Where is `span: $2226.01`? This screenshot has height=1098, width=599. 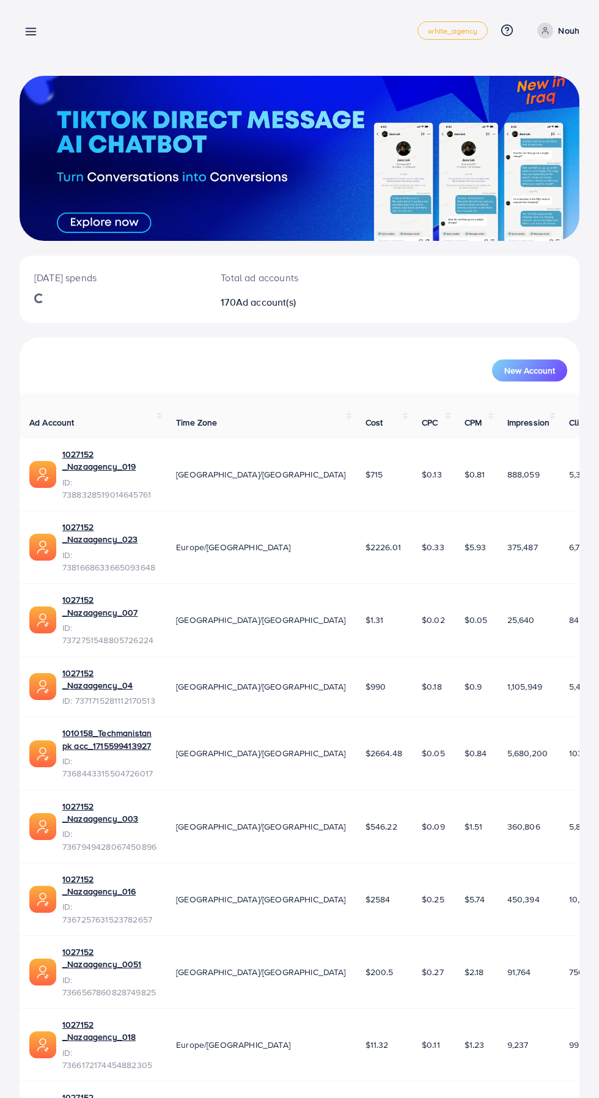 span: $2226.01 is located at coordinates (383, 547).